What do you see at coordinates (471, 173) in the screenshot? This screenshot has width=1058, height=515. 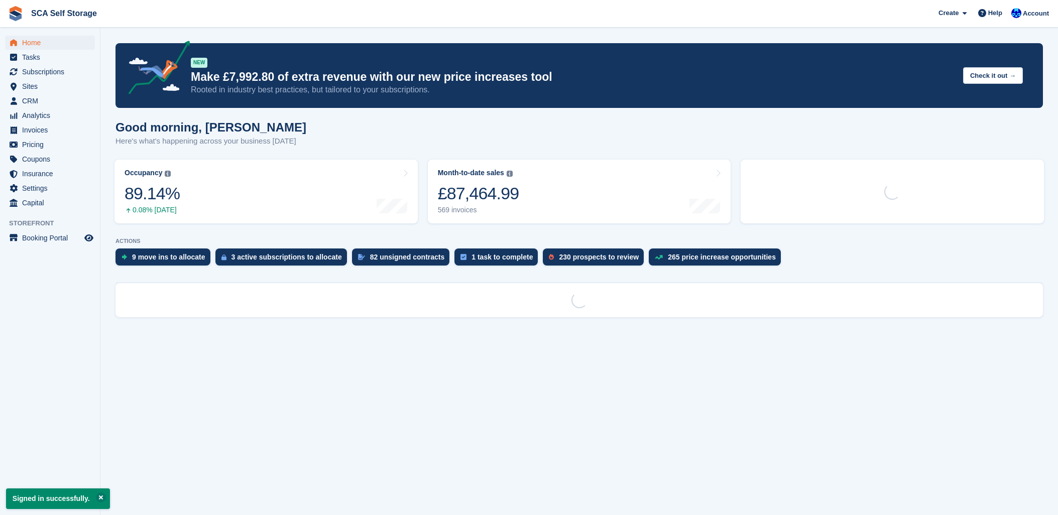 I see `div: Month-to-date sales` at bounding box center [471, 173].